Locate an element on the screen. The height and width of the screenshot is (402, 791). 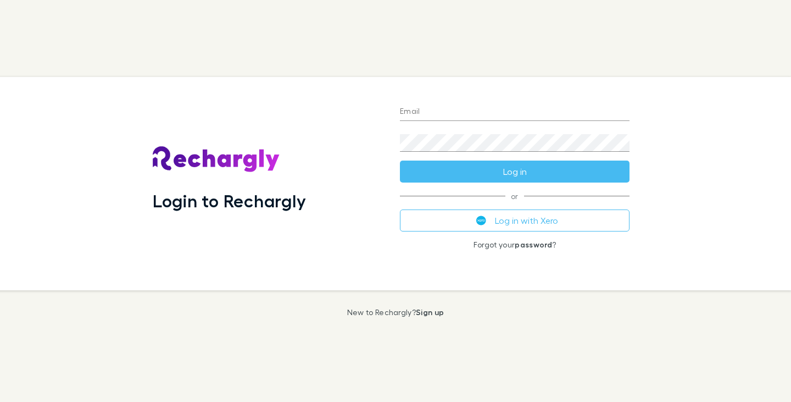
a: password is located at coordinates (534, 244).